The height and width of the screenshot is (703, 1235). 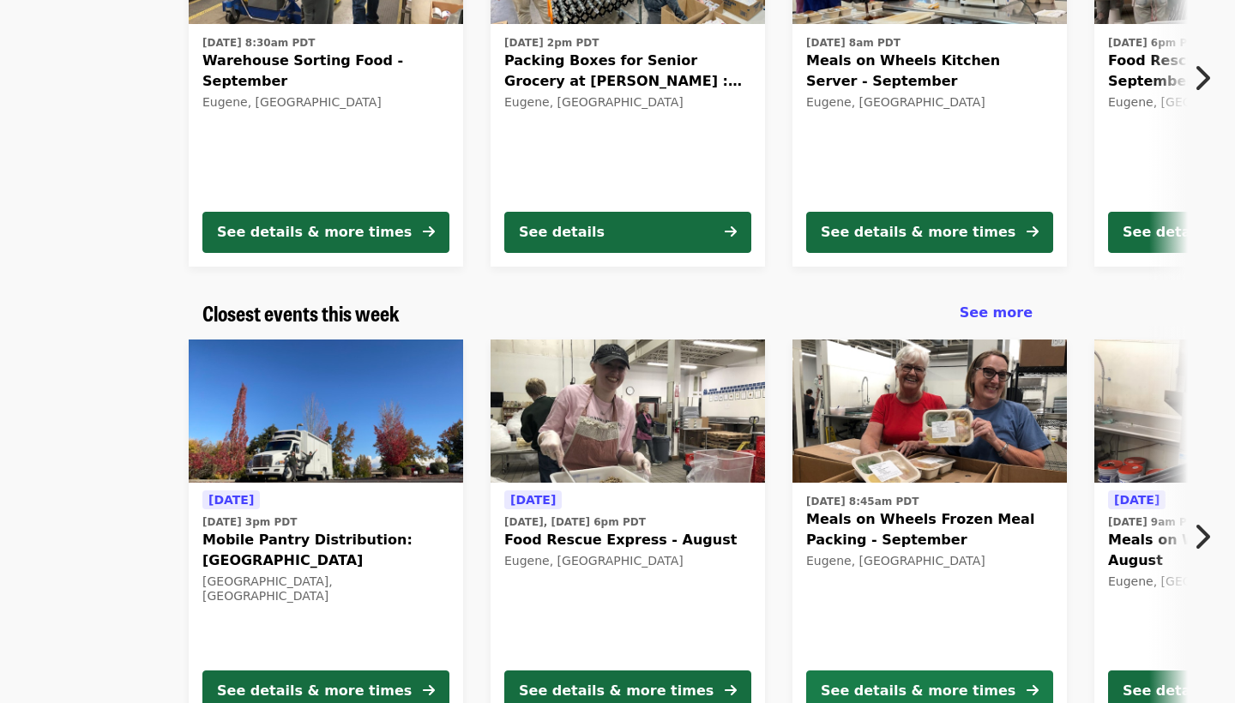 I want to click on span: See more, so click(x=996, y=312).